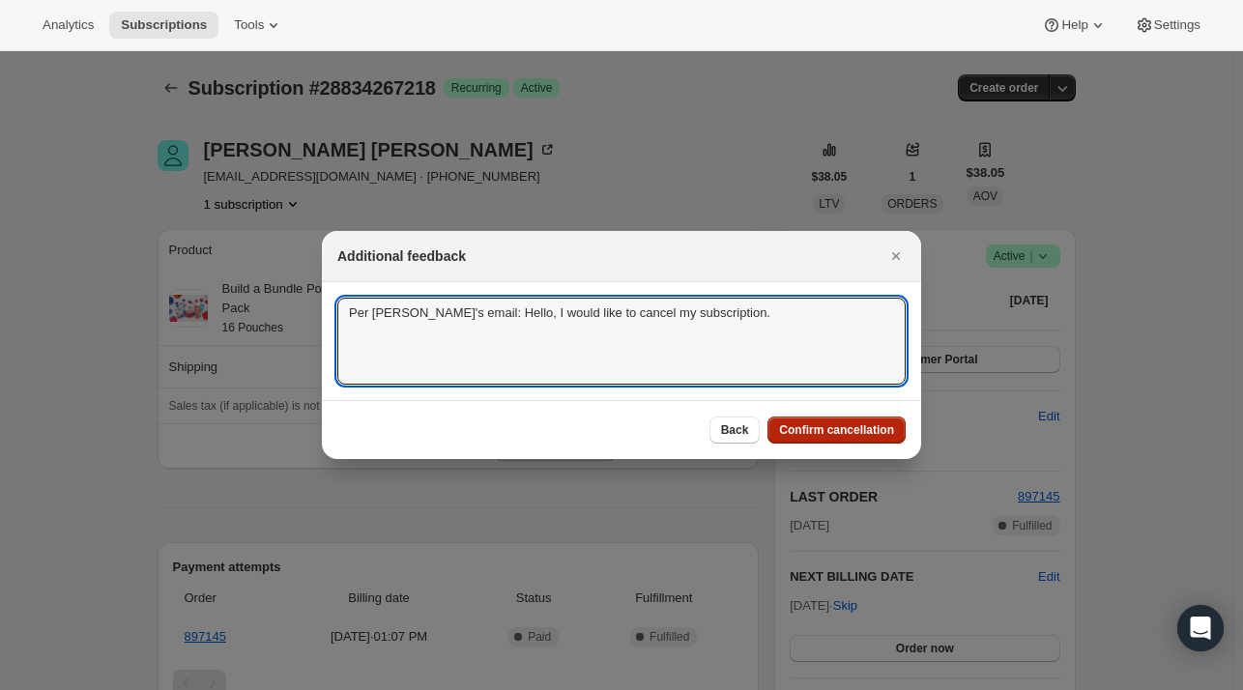  Describe the element at coordinates (836, 430) in the screenshot. I see `span: Confirm cancellation` at that location.